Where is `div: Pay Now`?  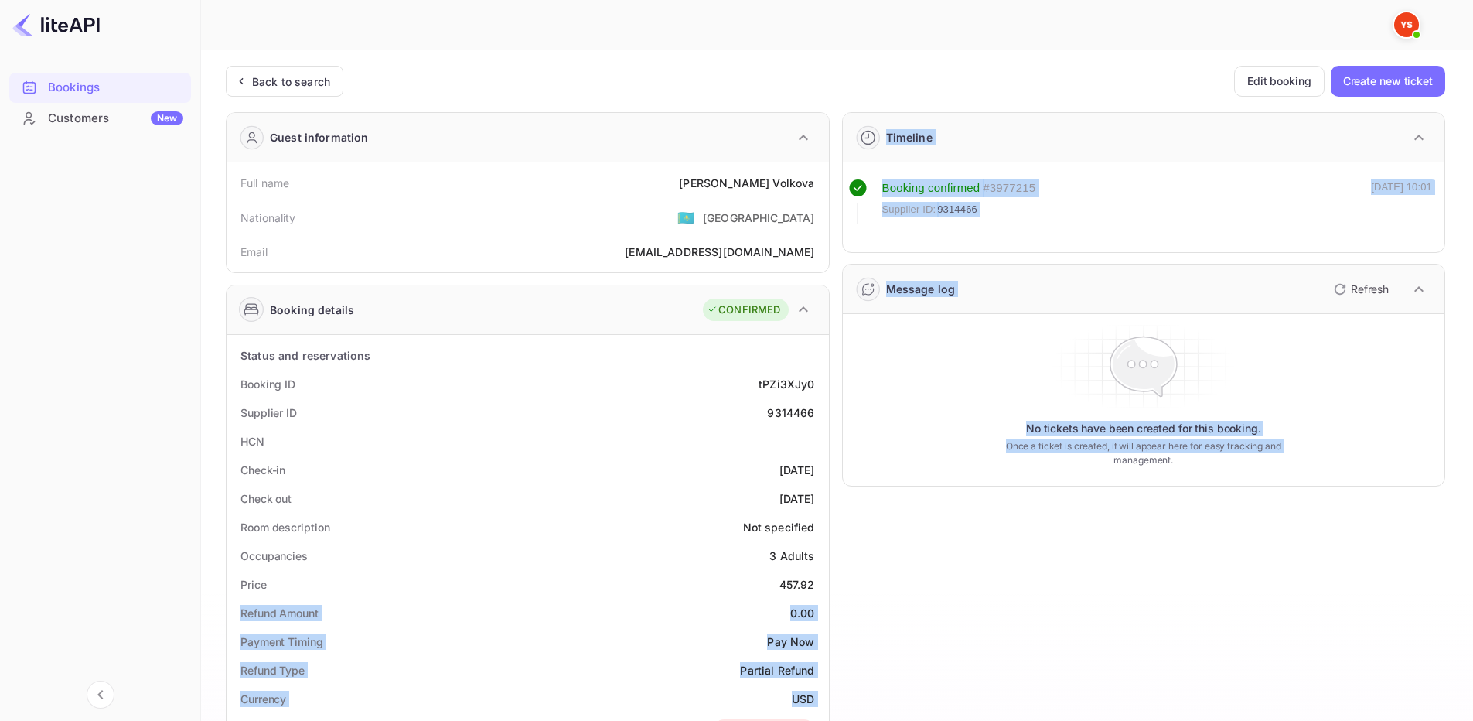
div: Pay Now is located at coordinates (790, 641).